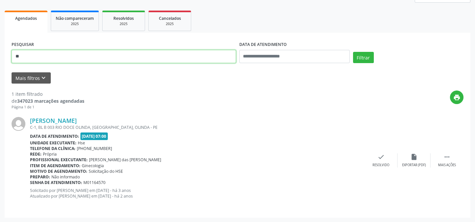 Image resolution: width=475 pixels, height=222 pixels. Describe the element at coordinates (381, 157) in the screenshot. I see `i: check` at that location.